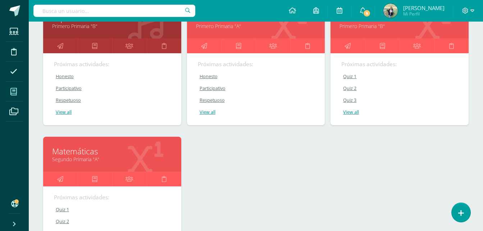 This screenshot has width=483, height=231. Describe the element at coordinates (390, 11) in the screenshot. I see `img: 8cc08a1ddbd8fc3ff39d803d9af12710.png` at that location.